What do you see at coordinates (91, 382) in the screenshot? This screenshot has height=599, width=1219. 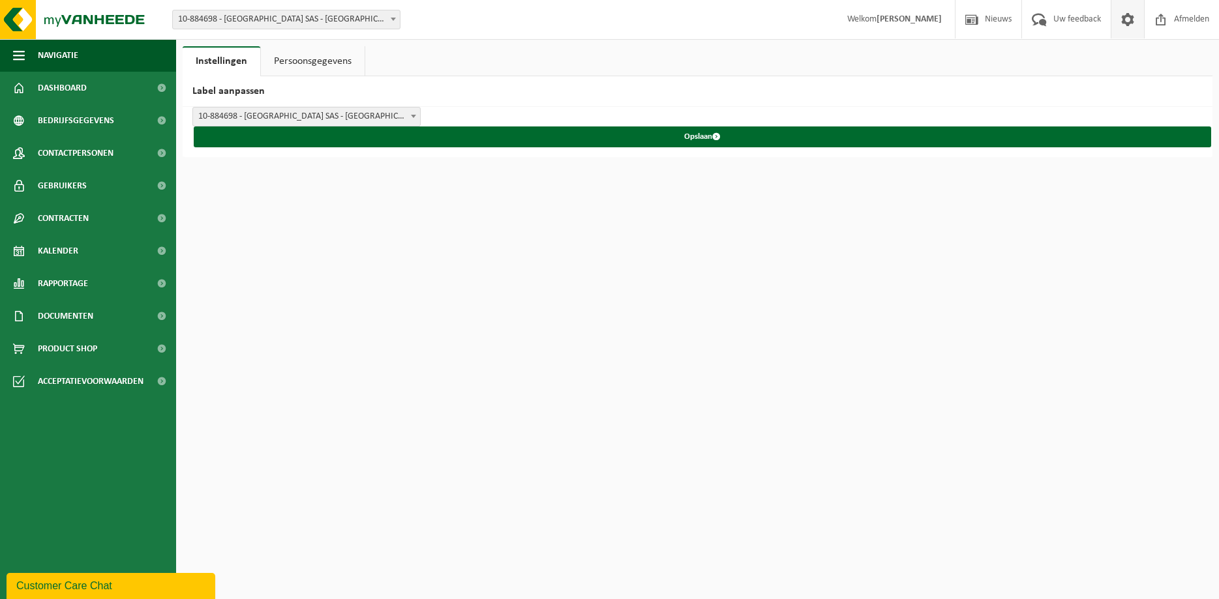 I see `span: Acceptatievoorwaarden` at bounding box center [91, 382].